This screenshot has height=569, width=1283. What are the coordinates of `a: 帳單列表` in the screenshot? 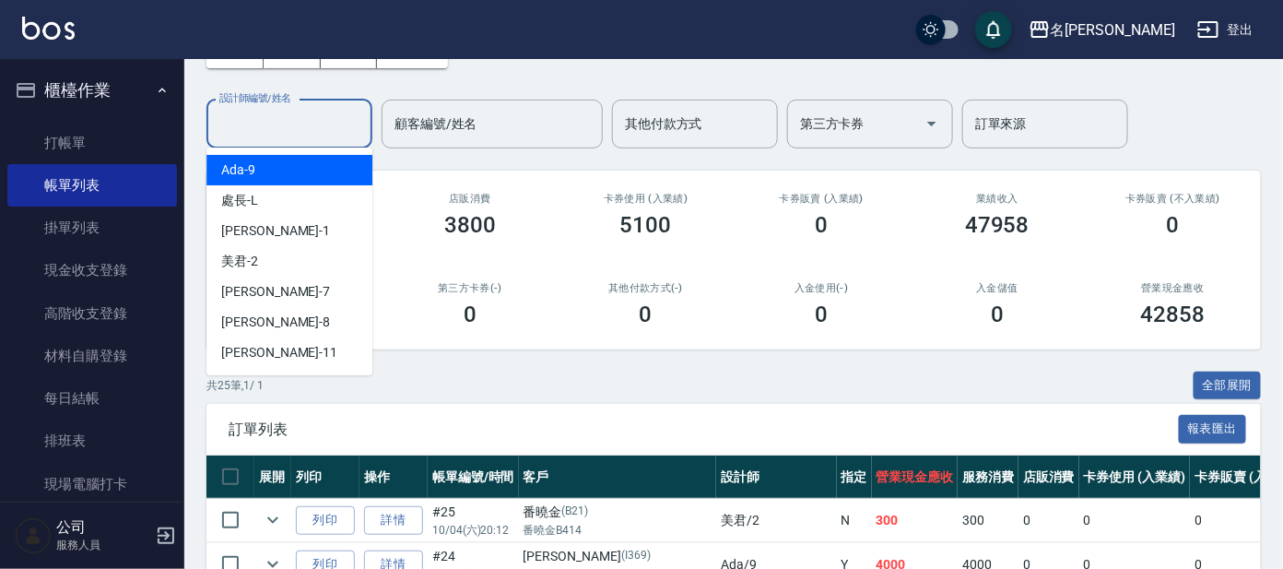 It's located at (92, 185).